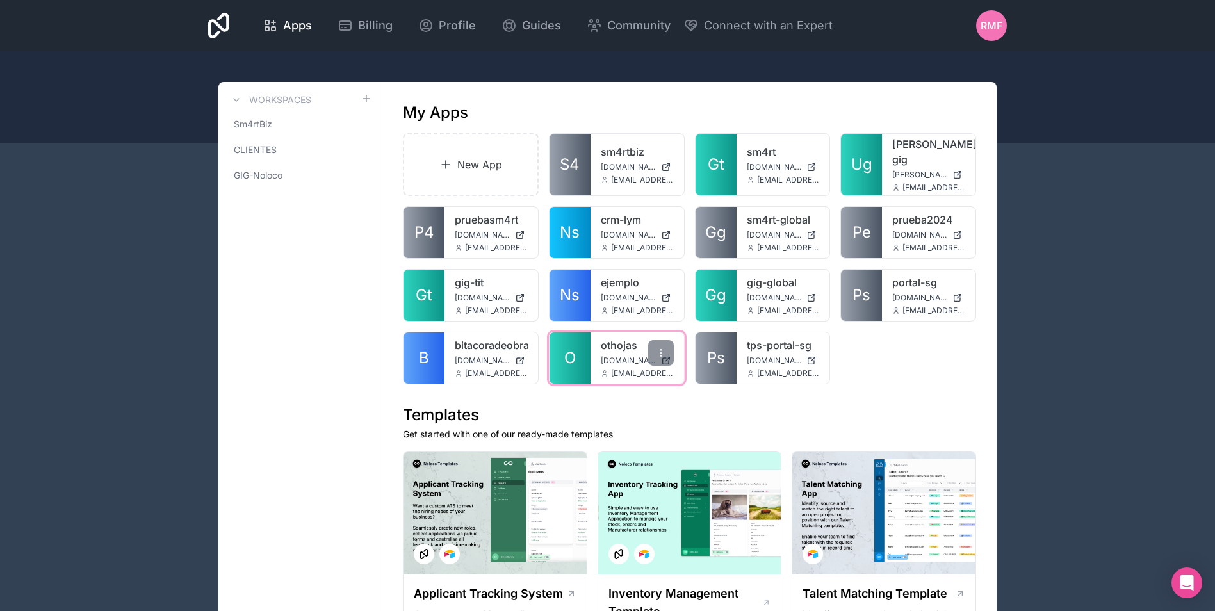 The height and width of the screenshot is (611, 1215). I want to click on a: prueba2024, so click(929, 220).